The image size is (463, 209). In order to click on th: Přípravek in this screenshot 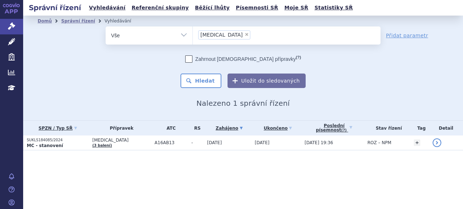, I will do `click(120, 128)`.